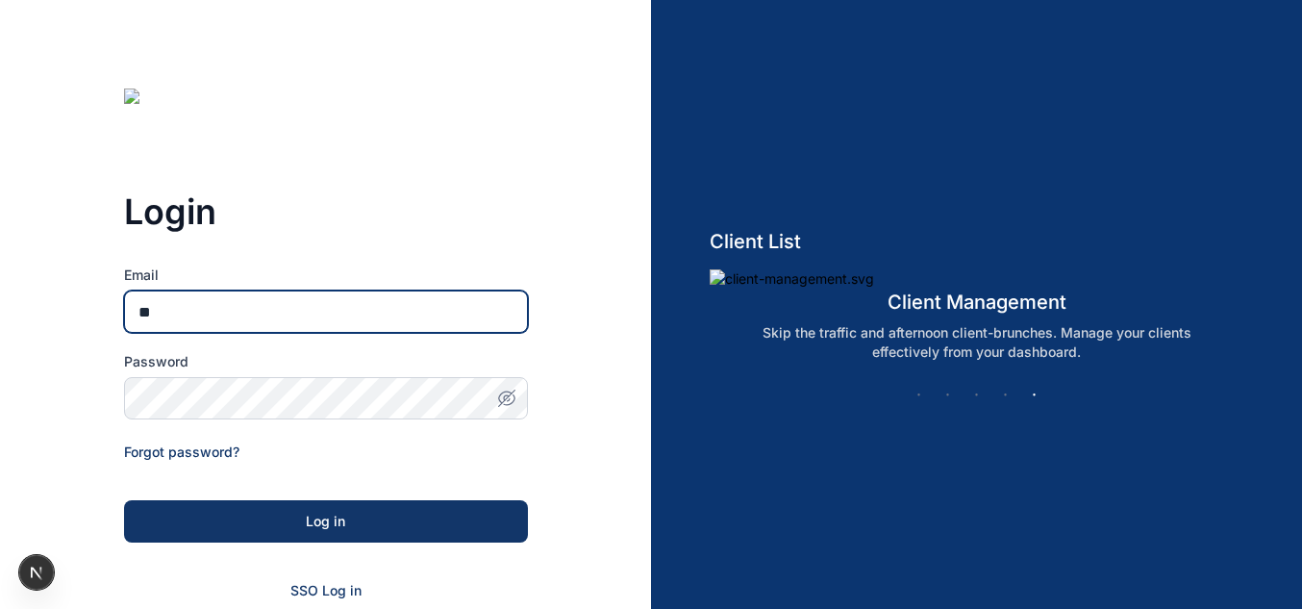 Image resolution: width=1302 pixels, height=609 pixels. I want to click on img: client-management.svg, so click(976, 279).